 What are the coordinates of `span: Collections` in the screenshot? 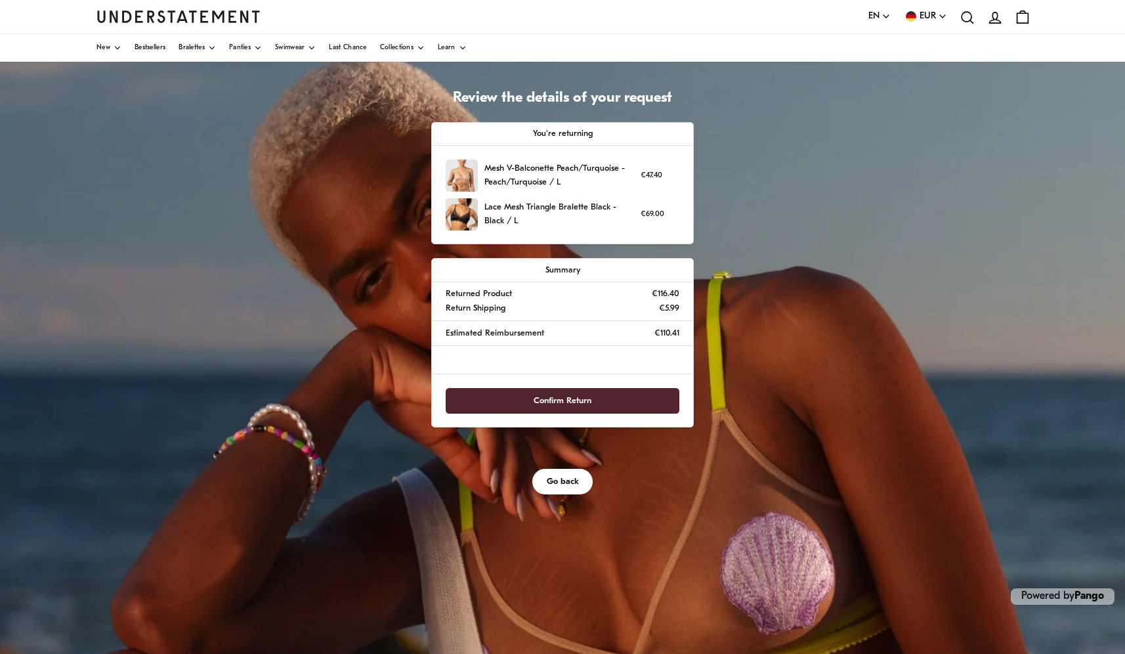 It's located at (397, 48).